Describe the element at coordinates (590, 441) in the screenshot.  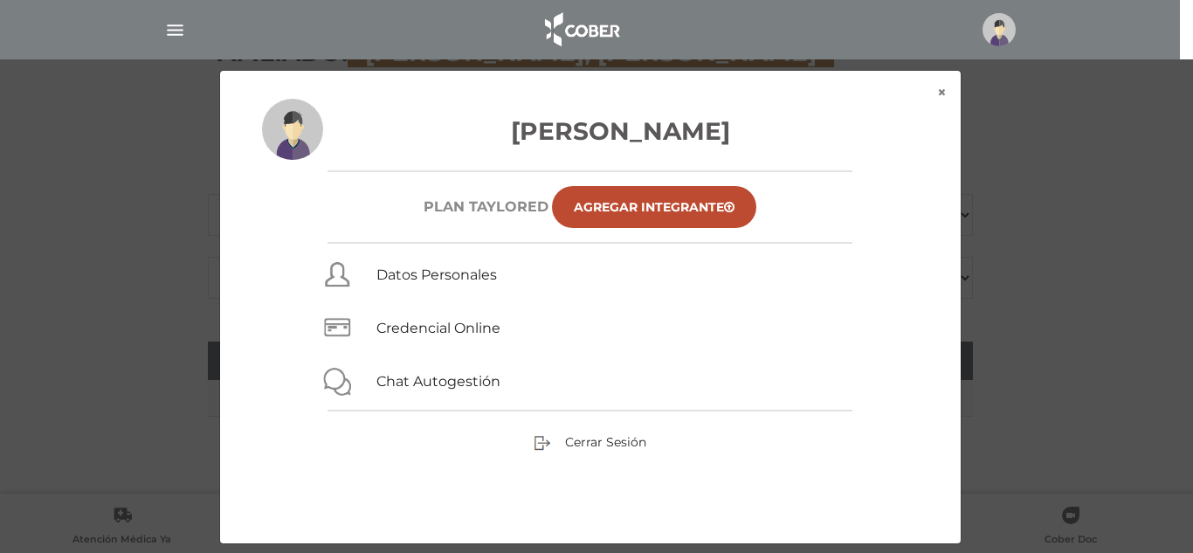
I see `a: Cerrar Sesión` at that location.